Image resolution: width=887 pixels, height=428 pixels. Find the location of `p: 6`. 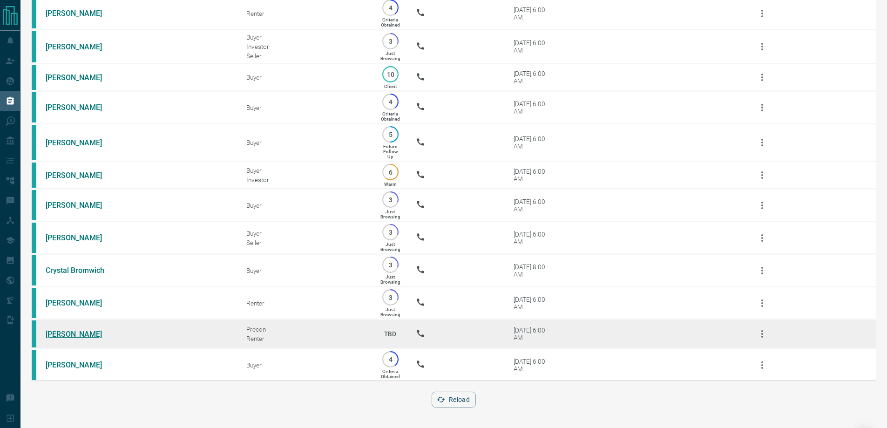

p: 6 is located at coordinates (390, 172).